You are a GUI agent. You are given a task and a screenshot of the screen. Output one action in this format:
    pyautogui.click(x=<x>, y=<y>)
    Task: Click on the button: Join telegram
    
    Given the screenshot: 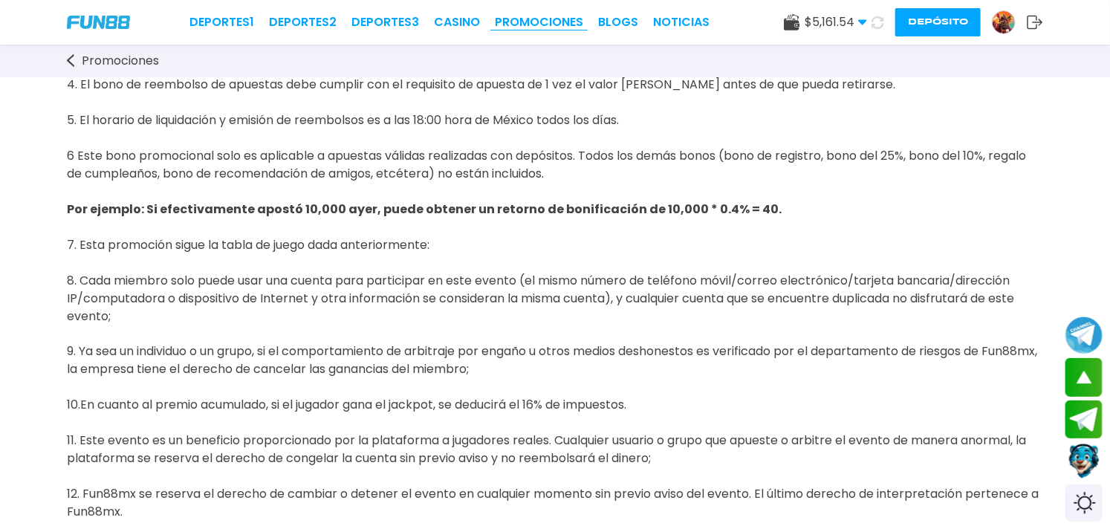 What is the action you would take?
    pyautogui.click(x=1084, y=420)
    